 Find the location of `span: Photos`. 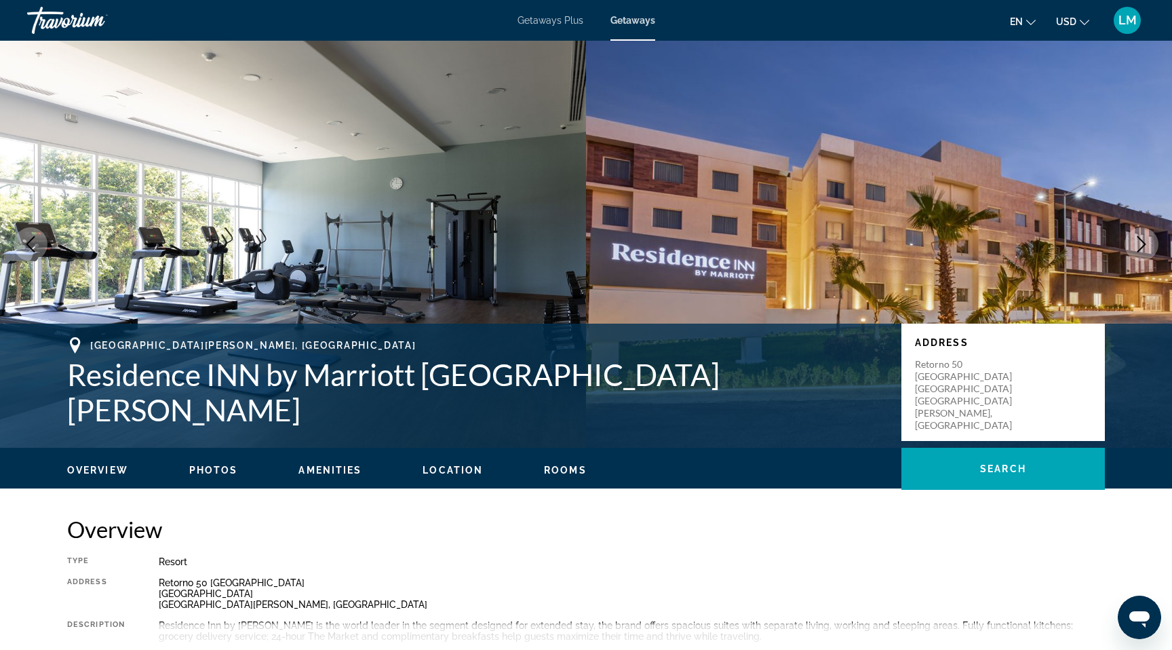

span: Photos is located at coordinates (214, 470).